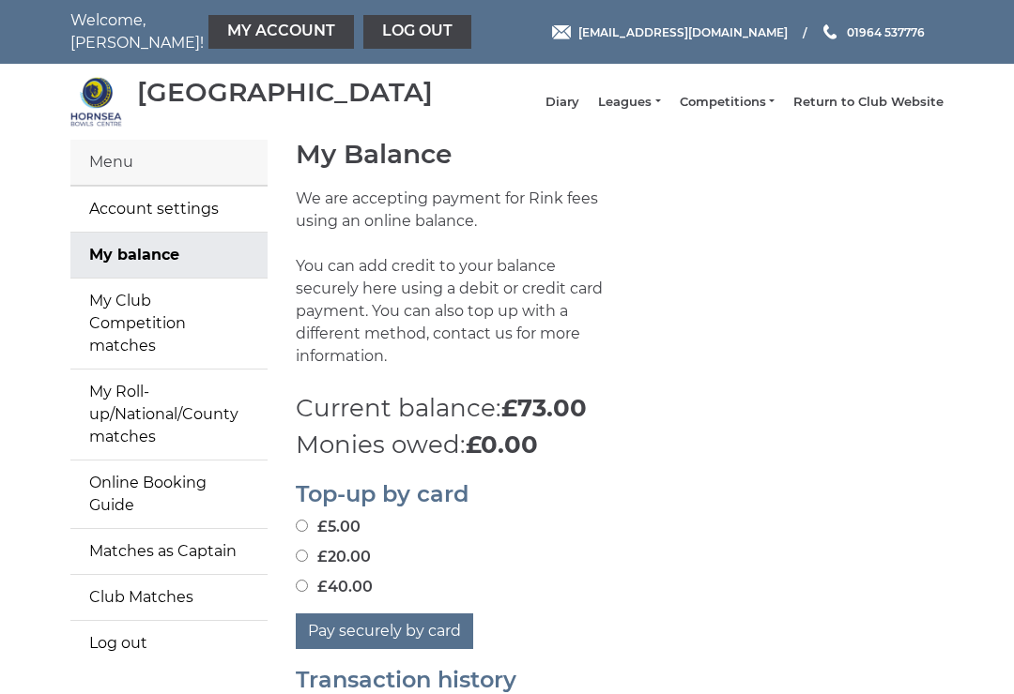 The width and height of the screenshot is (1014, 694). I want to click on label: £20.00, so click(333, 557).